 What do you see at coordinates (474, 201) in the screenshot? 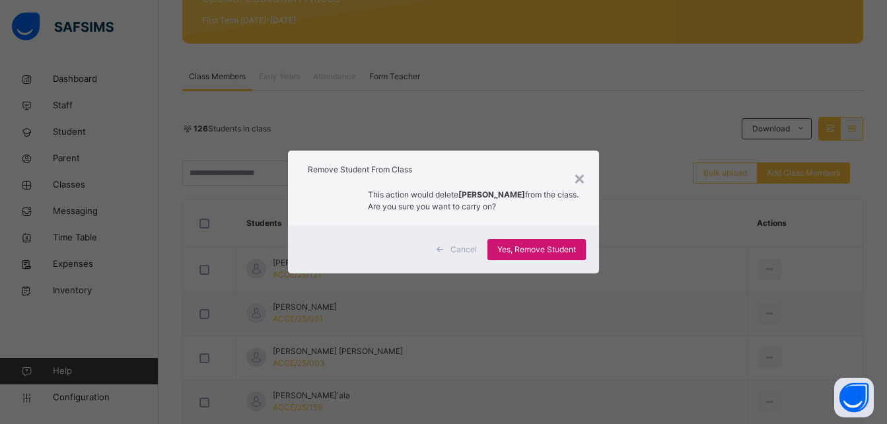
I see `p: This action would delete from the class. Are you sure you want to carry on?` at bounding box center [474, 201].